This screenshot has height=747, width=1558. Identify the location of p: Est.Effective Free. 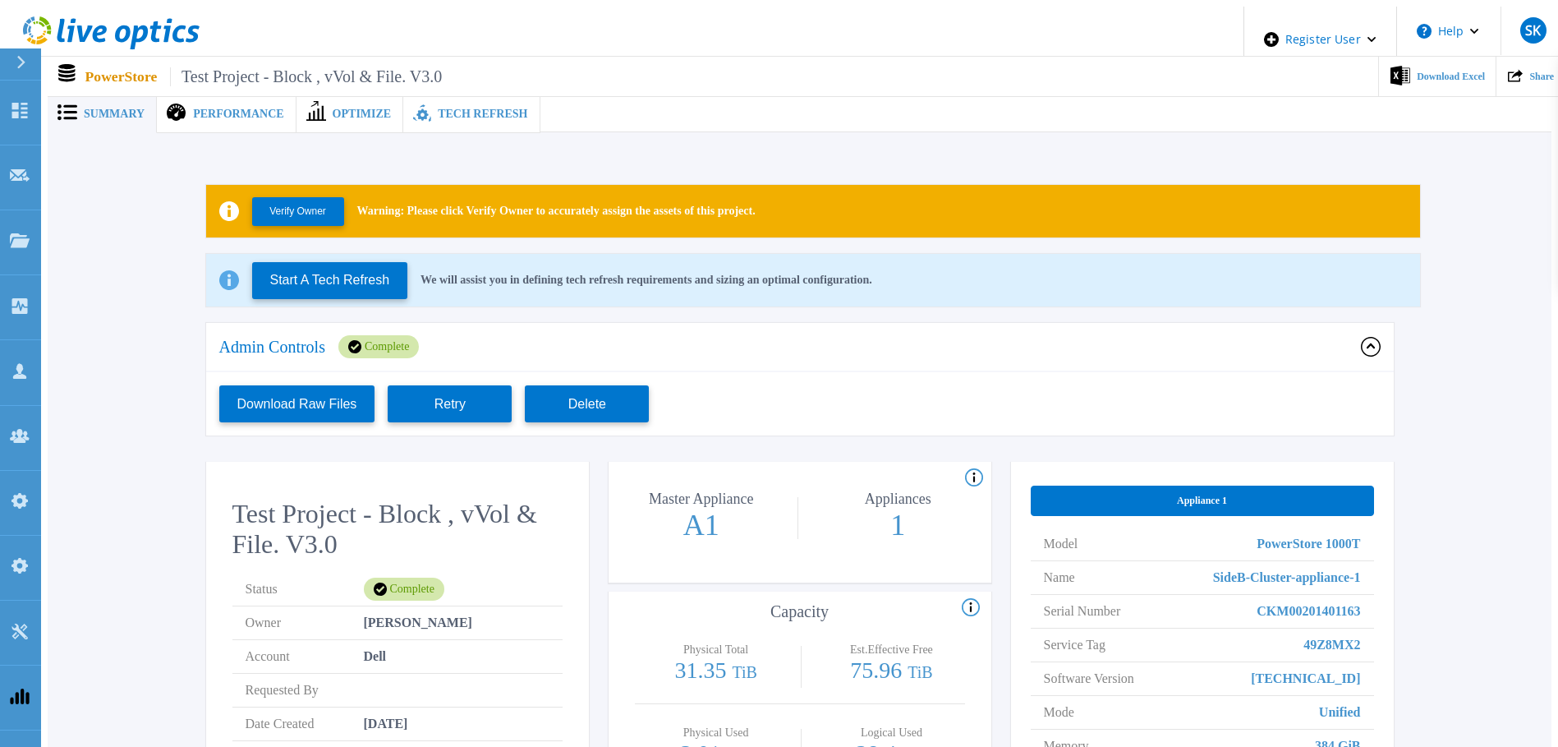
(891, 650).